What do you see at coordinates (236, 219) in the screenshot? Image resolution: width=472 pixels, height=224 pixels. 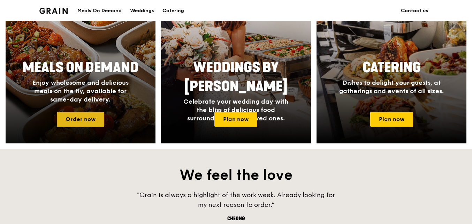 I see `div: Cheong` at bounding box center [236, 219].